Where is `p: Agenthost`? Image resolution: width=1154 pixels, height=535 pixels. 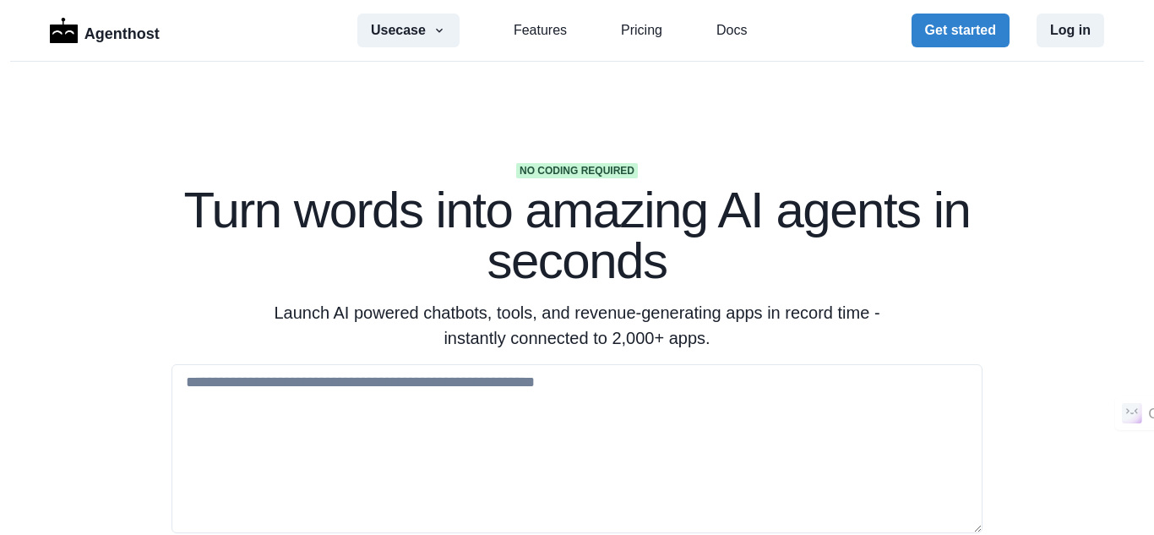
p: Agenthost is located at coordinates (122, 30).